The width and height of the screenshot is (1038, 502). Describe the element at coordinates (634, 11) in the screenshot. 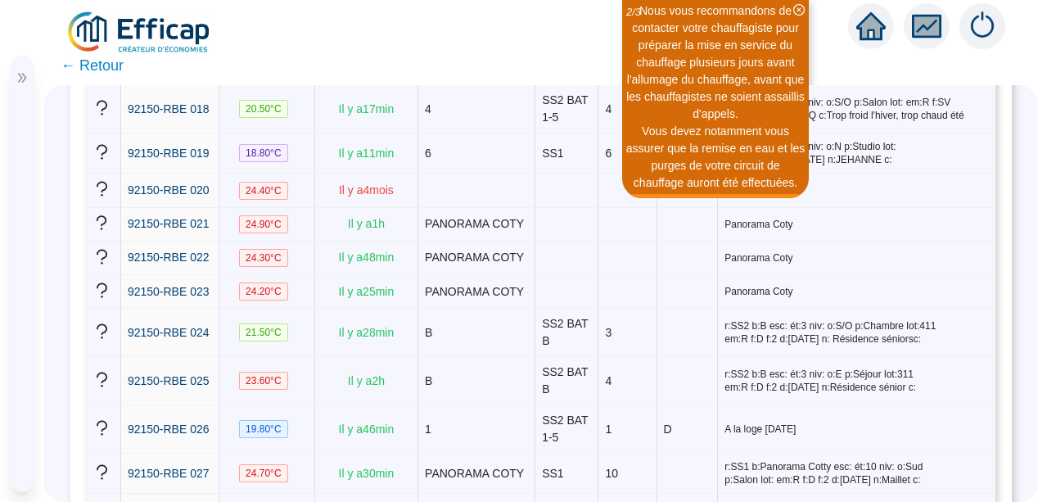

I see `i: 2 / 3` at that location.